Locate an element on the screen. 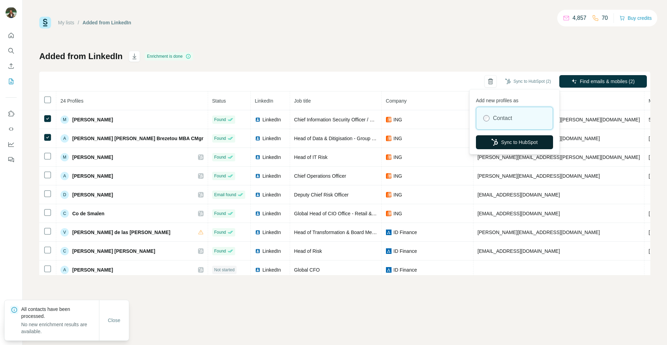  button: Feedback is located at coordinates (11, 160).